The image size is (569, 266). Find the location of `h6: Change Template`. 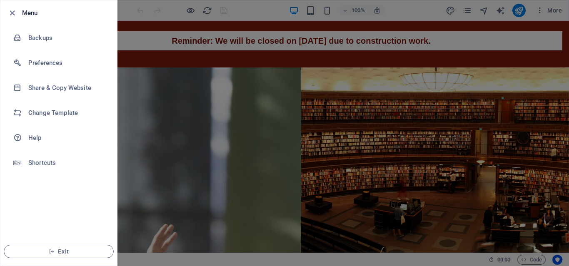

h6: Change Template is located at coordinates (67, 113).